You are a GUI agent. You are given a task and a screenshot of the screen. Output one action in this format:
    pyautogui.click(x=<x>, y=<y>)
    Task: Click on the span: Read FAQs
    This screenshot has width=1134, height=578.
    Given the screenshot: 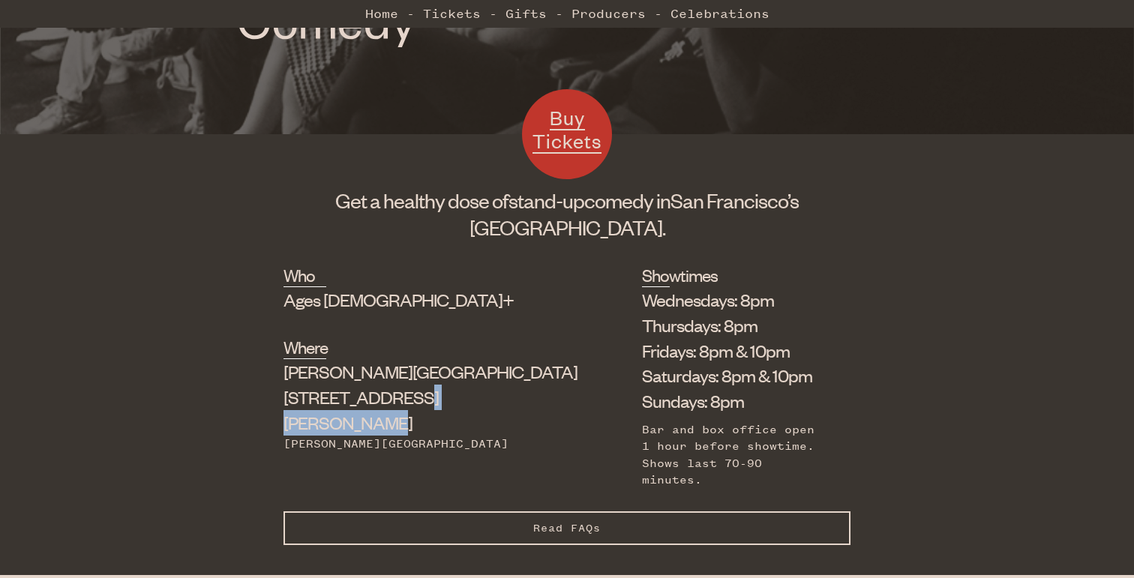 What is the action you would take?
    pyautogui.click(x=567, y=528)
    